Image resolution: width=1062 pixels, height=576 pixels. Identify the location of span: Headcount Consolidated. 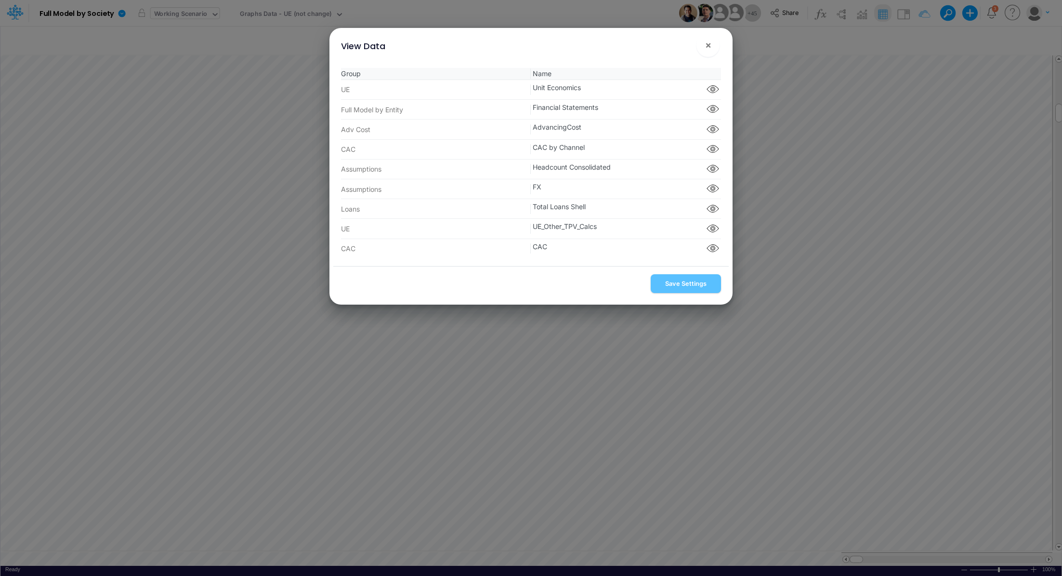
(626, 169).